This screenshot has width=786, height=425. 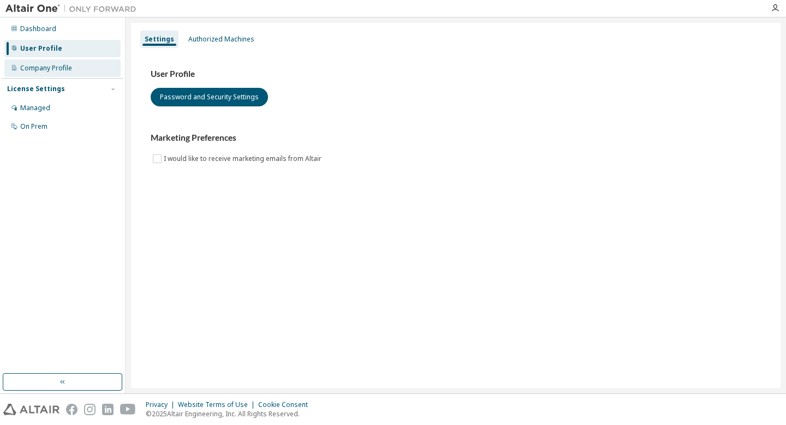 I want to click on img: linkedin.svg, so click(x=108, y=410).